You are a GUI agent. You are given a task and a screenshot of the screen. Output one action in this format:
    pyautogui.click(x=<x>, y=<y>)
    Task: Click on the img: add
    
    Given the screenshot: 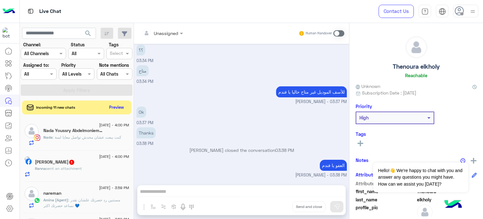 What is the action you would take?
    pyautogui.click(x=474, y=160)
    